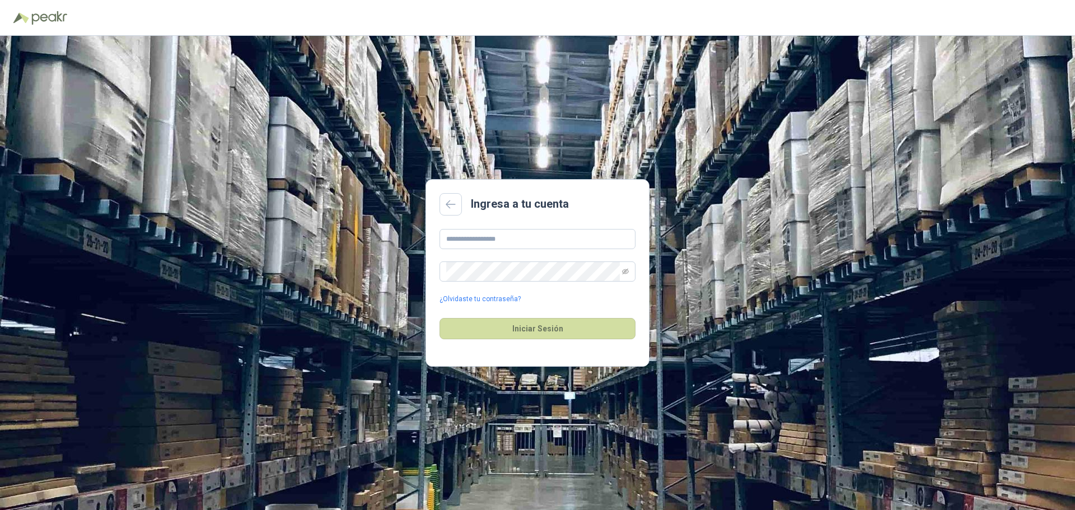  What do you see at coordinates (537, 329) in the screenshot?
I see `button: Iniciar Sesión` at bounding box center [537, 329].